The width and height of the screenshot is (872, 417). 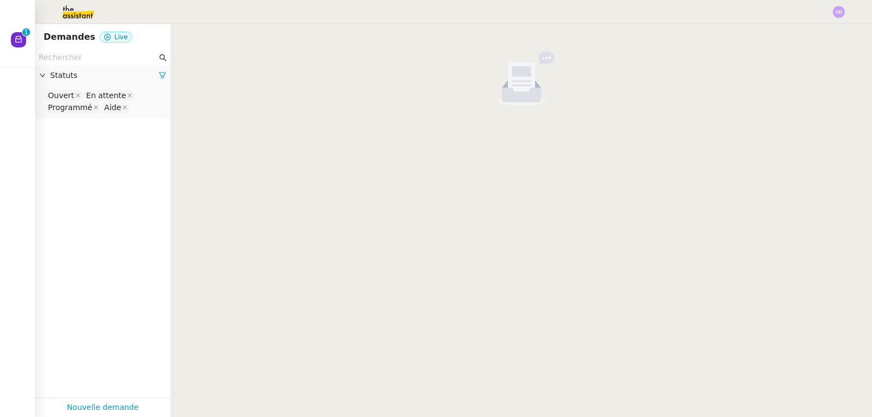 What do you see at coordinates (839, 12) in the screenshot?
I see `img: svg` at bounding box center [839, 12].